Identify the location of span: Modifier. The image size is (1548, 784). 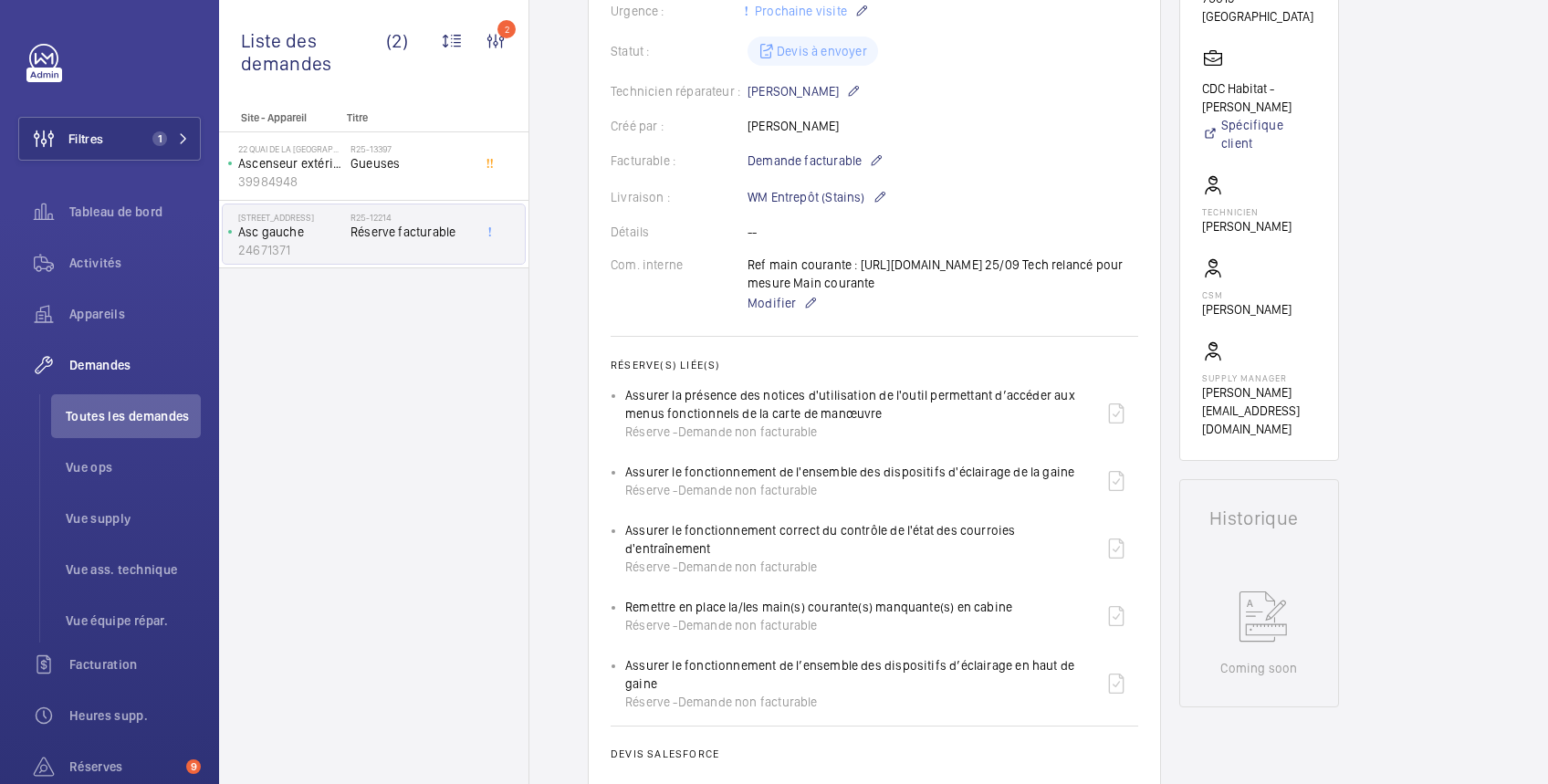
(772, 303).